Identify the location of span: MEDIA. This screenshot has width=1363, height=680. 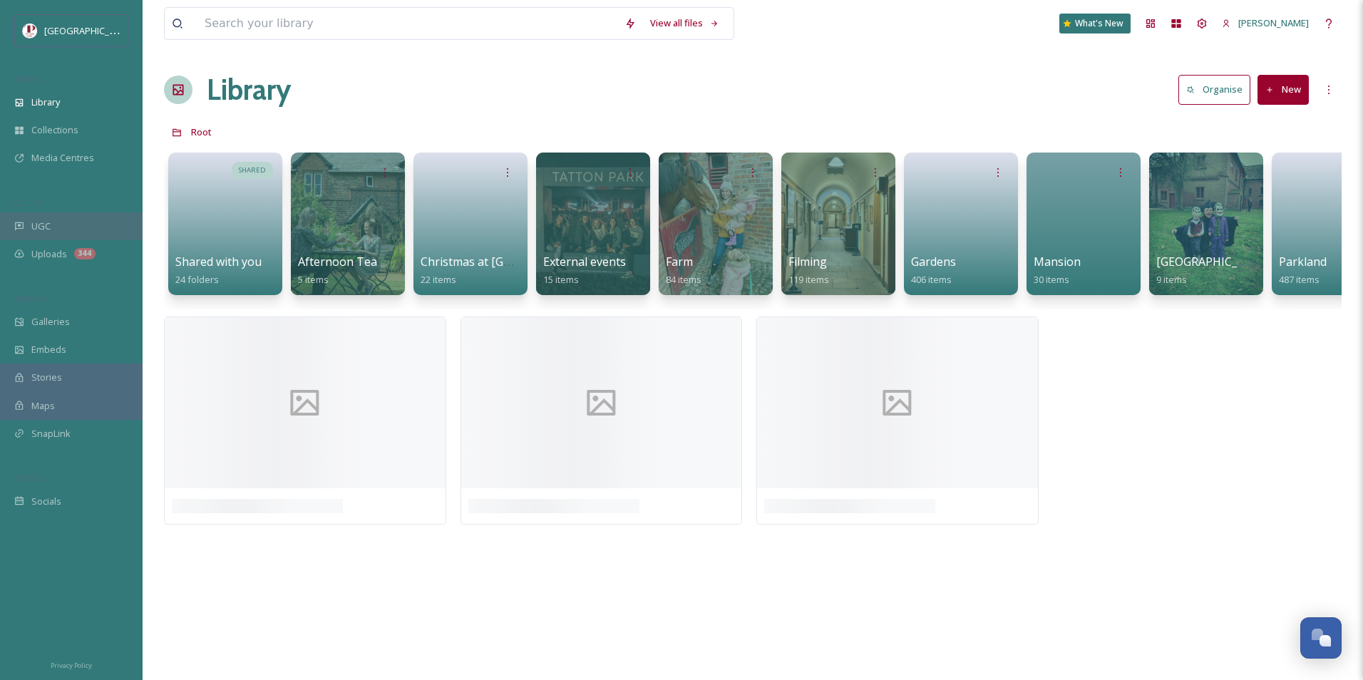
(26, 78).